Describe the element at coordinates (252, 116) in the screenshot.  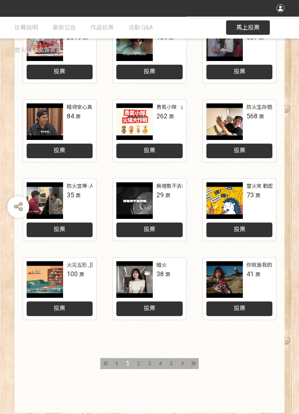
I see `span: 568` at that location.